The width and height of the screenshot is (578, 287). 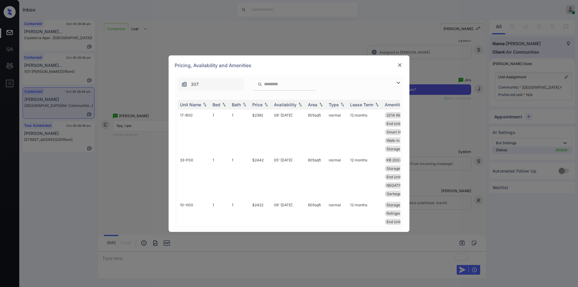 What do you see at coordinates (236, 104) in the screenshot?
I see `div: Bath` at bounding box center [236, 104].